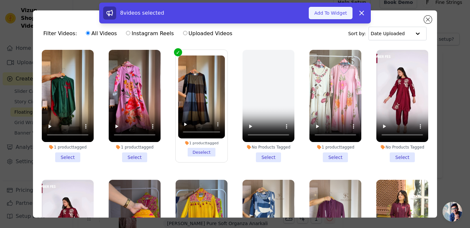  What do you see at coordinates (101, 34) in the screenshot?
I see `label: All Videos` at bounding box center [101, 34].